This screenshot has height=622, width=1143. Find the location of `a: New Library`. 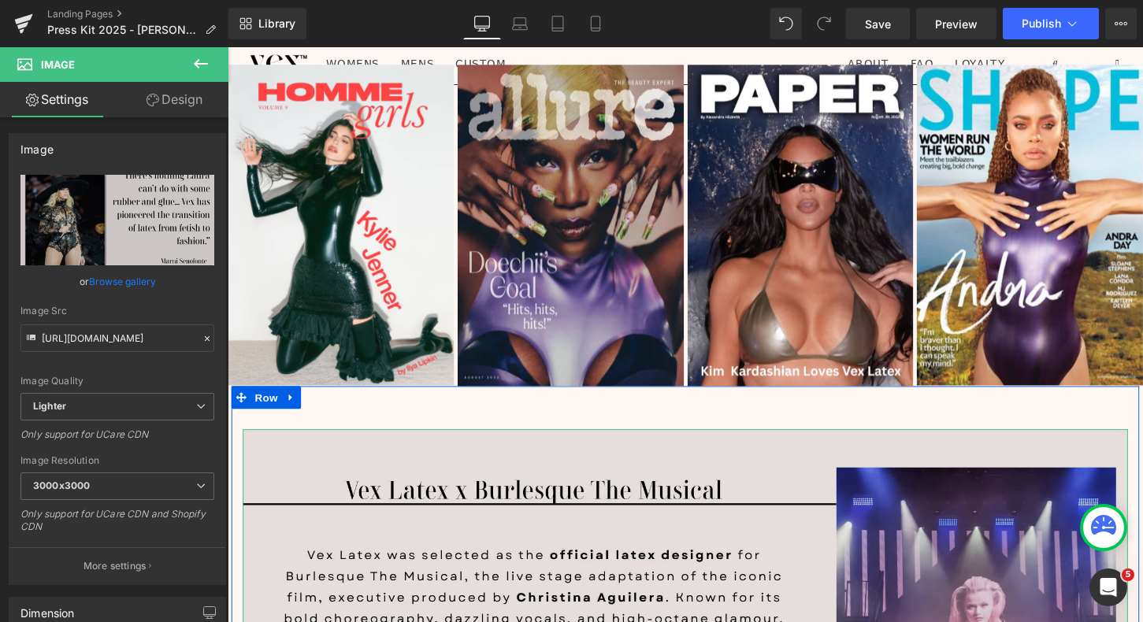

a: New Library is located at coordinates (267, 24).